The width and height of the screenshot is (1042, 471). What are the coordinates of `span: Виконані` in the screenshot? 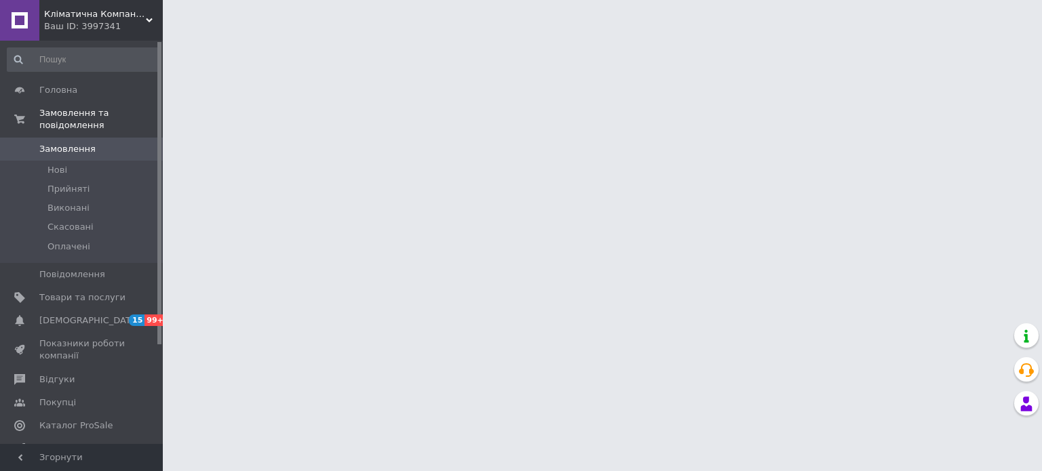 It's located at (69, 208).